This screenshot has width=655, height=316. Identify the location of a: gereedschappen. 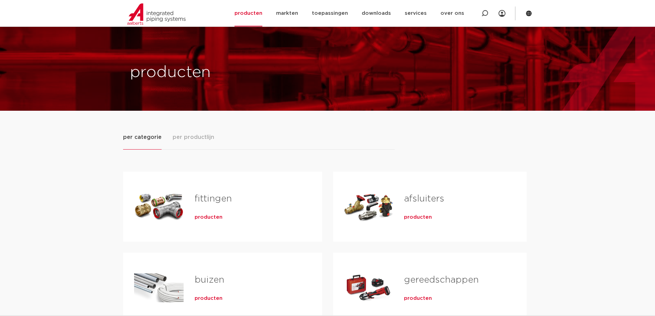
(441, 280).